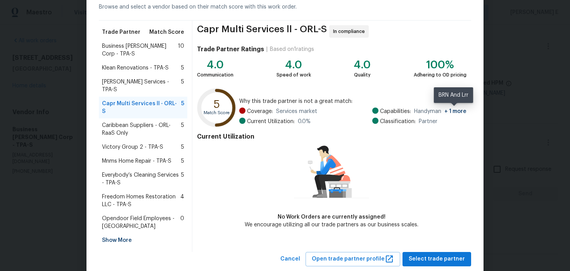 This screenshot has height=271, width=570. What do you see at coordinates (182, 201) in the screenshot?
I see `span: 4` at bounding box center [182, 201].